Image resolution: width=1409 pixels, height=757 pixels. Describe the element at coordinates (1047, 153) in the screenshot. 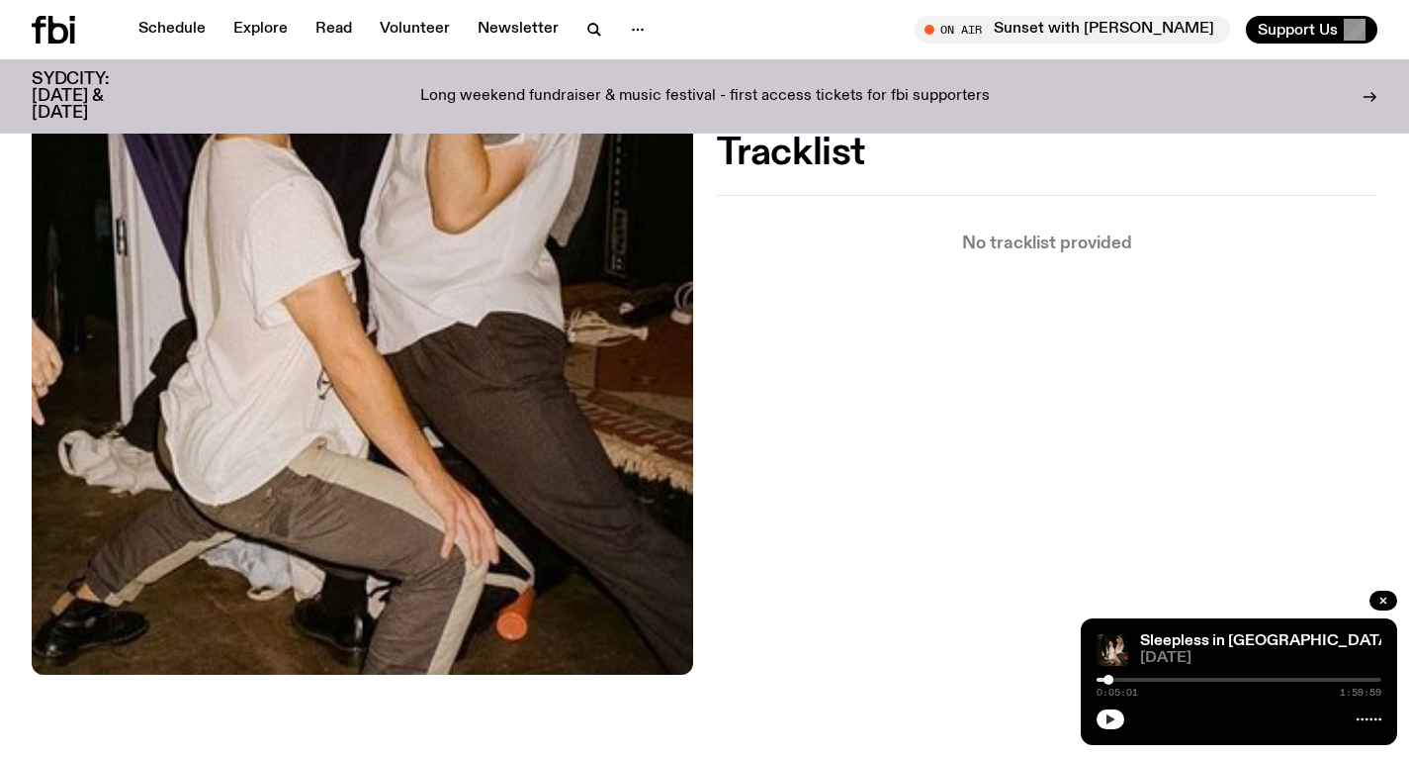

I see `h2: Tracklist` at that location.